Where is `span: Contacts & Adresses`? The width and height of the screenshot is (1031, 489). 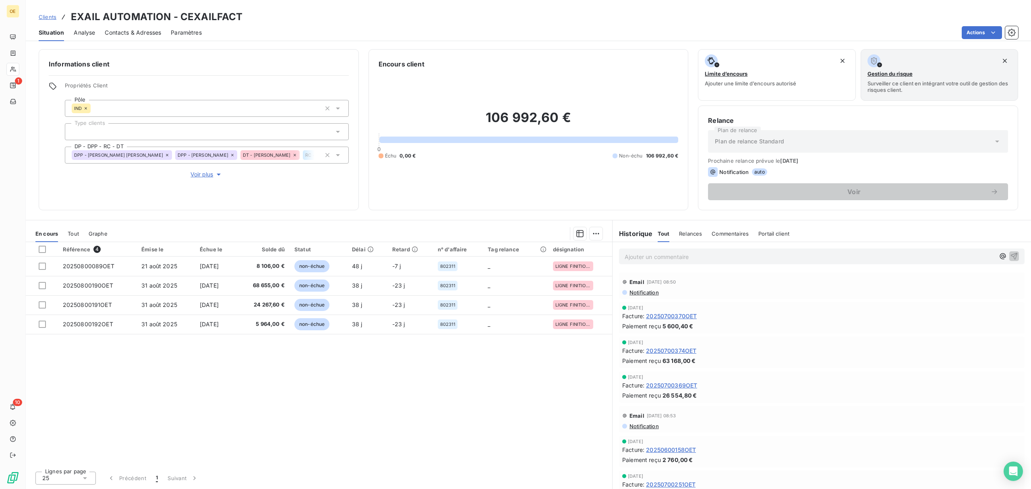 span: Contacts & Adresses is located at coordinates (133, 33).